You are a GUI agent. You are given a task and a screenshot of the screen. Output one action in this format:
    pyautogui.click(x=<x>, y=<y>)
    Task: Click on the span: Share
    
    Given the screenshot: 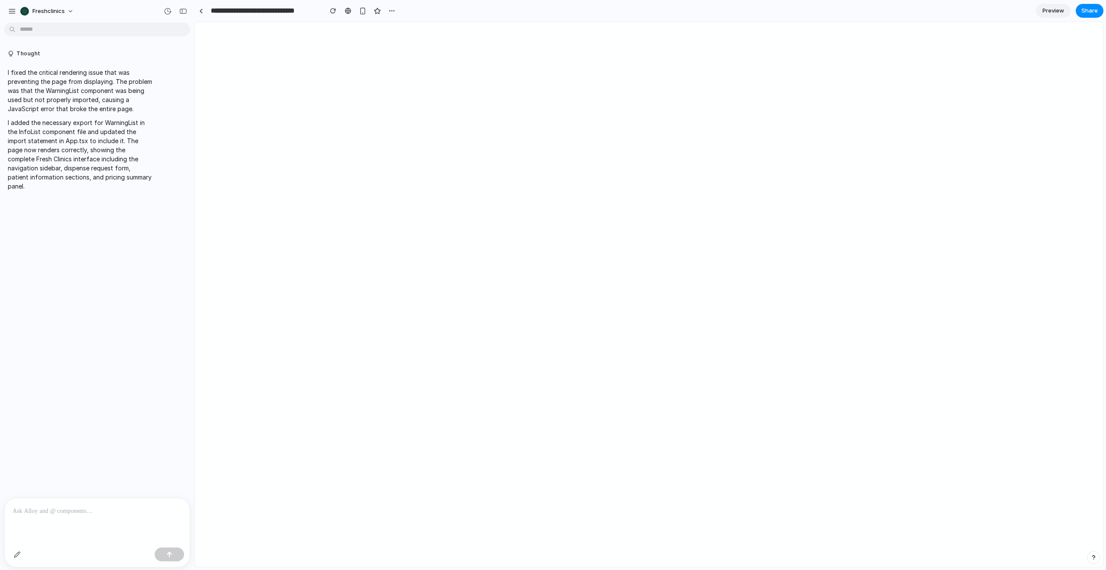 What is the action you would take?
    pyautogui.click(x=1090, y=11)
    